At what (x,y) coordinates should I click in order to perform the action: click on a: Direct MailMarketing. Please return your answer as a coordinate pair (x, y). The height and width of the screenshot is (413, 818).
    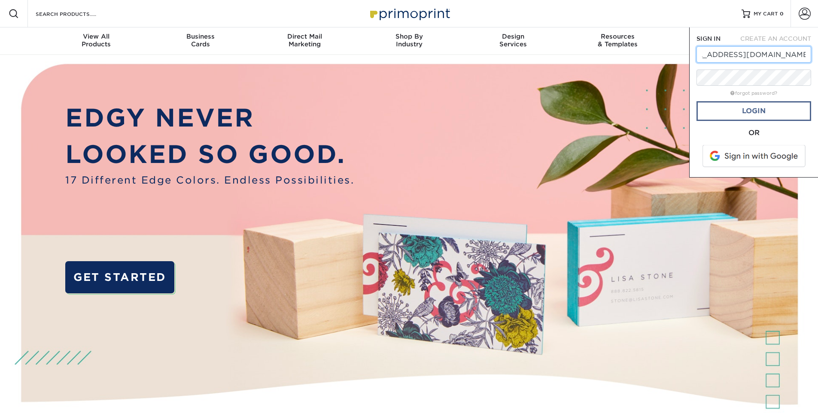
    Looking at the image, I should click on (304, 41).